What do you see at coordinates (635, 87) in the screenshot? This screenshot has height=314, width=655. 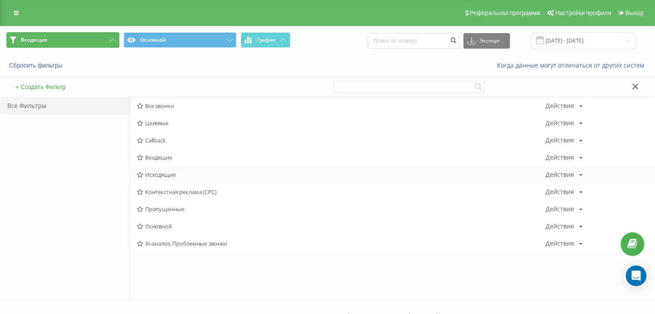 I see `button: Закрыть` at bounding box center [635, 87].